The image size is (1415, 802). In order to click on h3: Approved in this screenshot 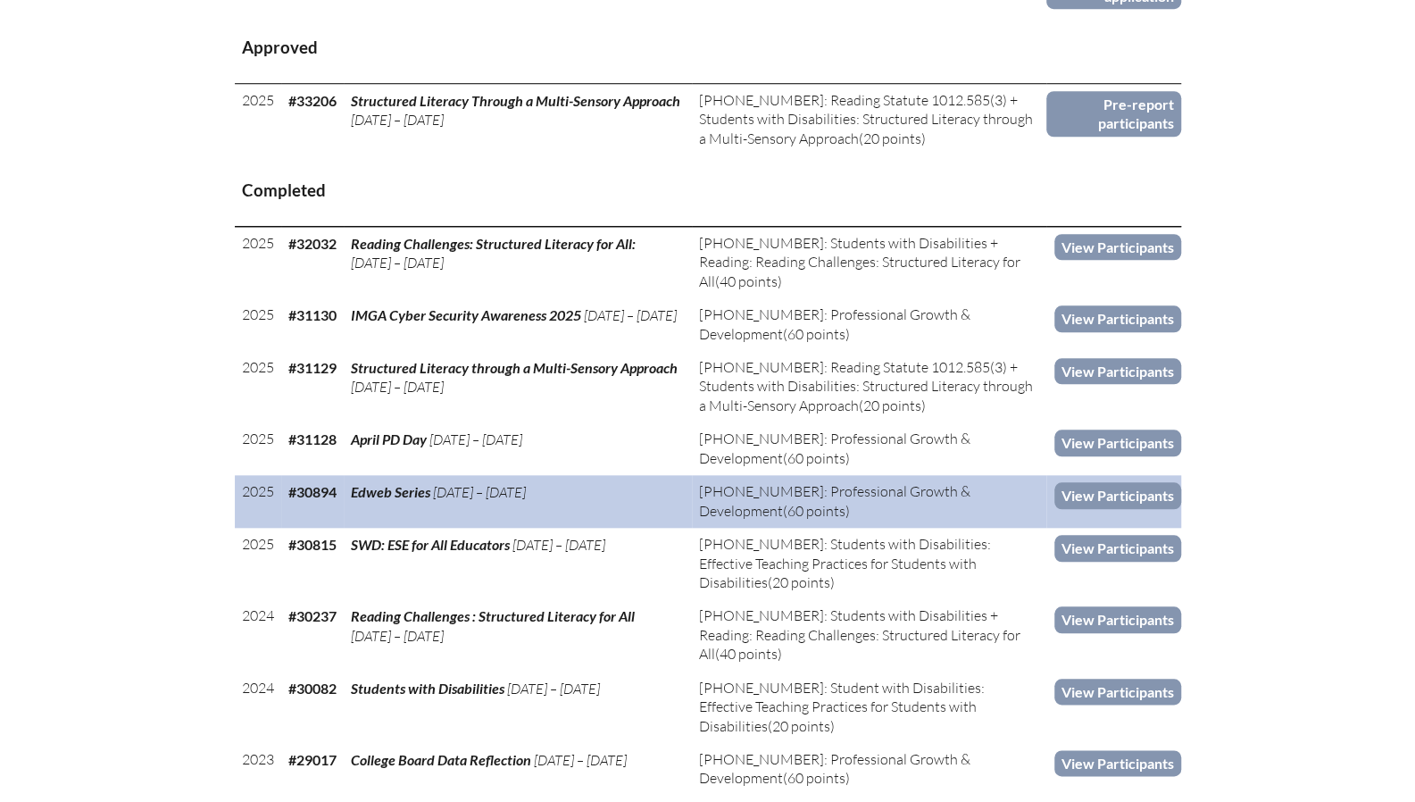, I will do `click(708, 47)`.